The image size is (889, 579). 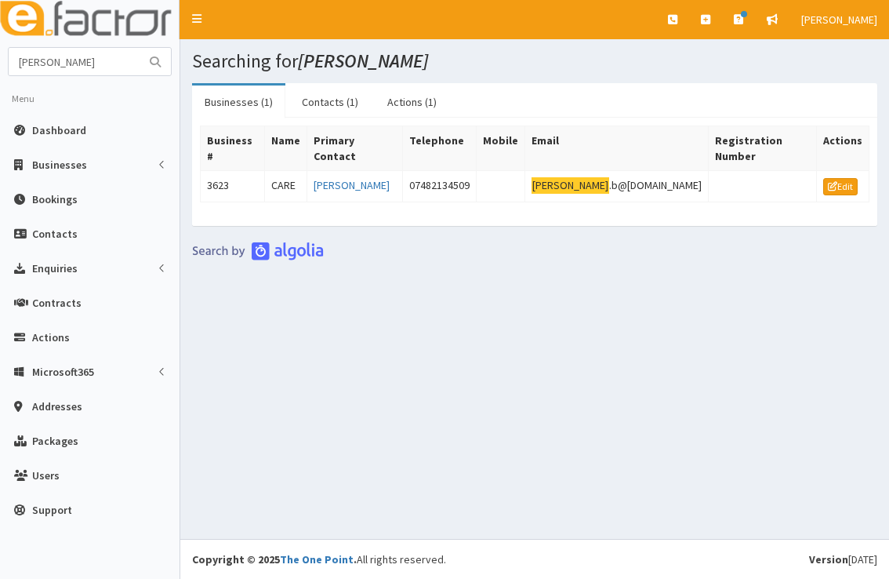 What do you see at coordinates (285, 148) in the screenshot?
I see `th: Name` at bounding box center [285, 148].